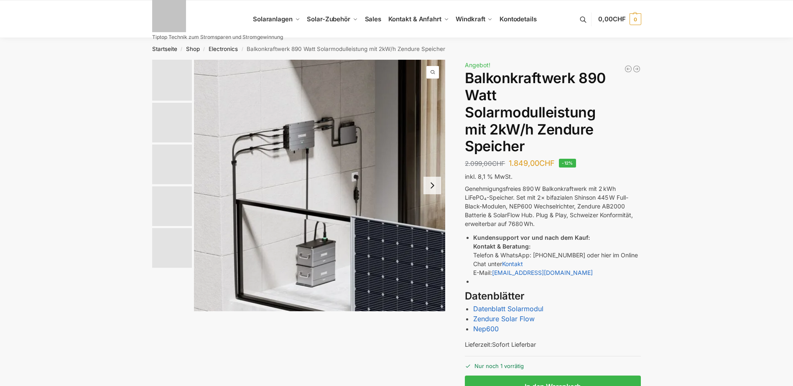 The width and height of the screenshot is (793, 386). Describe the element at coordinates (502, 246) in the screenshot. I see `strong: Kontakt & Beratung:` at that location.